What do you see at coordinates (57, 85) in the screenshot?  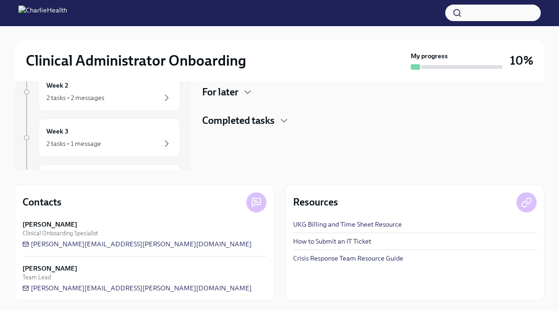 I see `h6: Week 2` at bounding box center [57, 85].